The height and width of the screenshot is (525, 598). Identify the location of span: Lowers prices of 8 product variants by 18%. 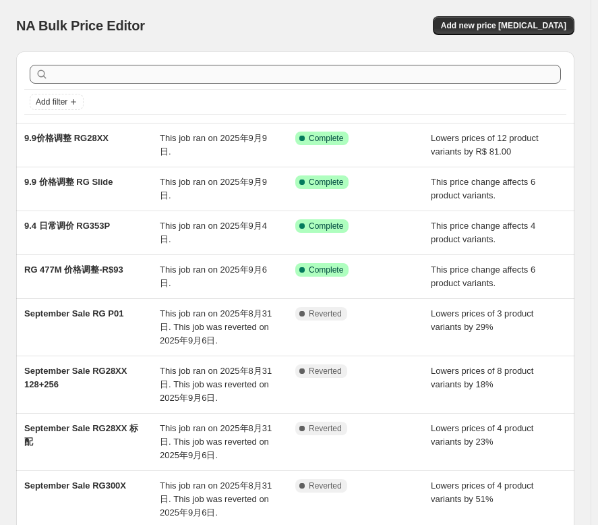
(482, 377).